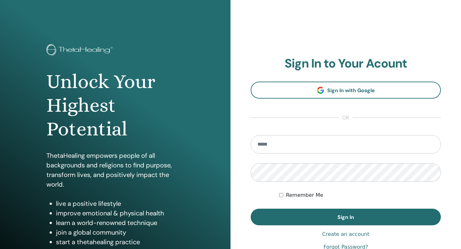 Image resolution: width=461 pixels, height=249 pixels. I want to click on a: Create an account, so click(345, 234).